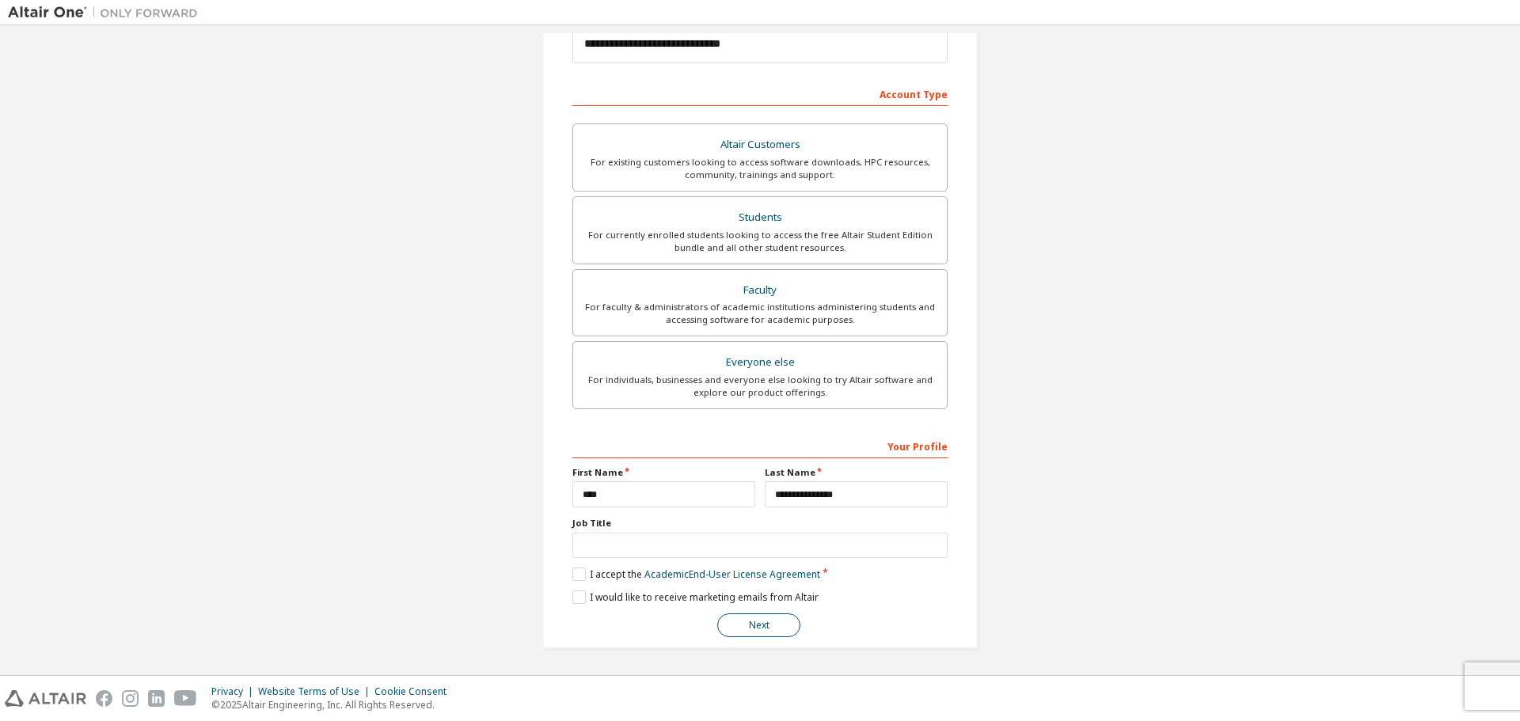 This screenshot has height=721, width=1520. What do you see at coordinates (185, 698) in the screenshot?
I see `img: youtube.svg` at bounding box center [185, 698].